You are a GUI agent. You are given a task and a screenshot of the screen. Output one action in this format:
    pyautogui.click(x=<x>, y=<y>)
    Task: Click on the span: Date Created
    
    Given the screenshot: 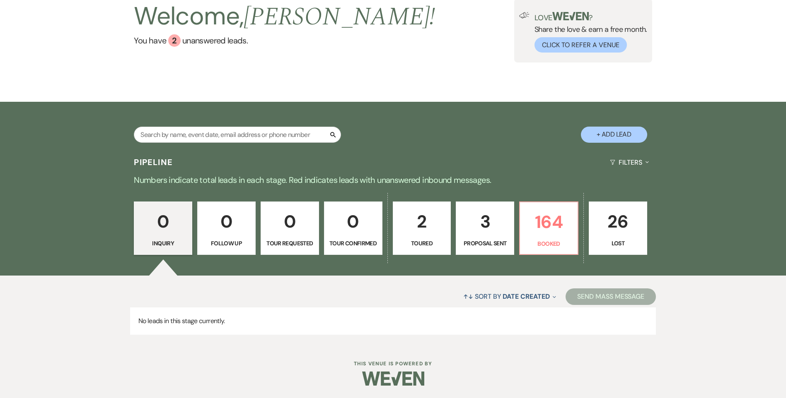 What is the action you would take?
    pyautogui.click(x=526, y=297)
    